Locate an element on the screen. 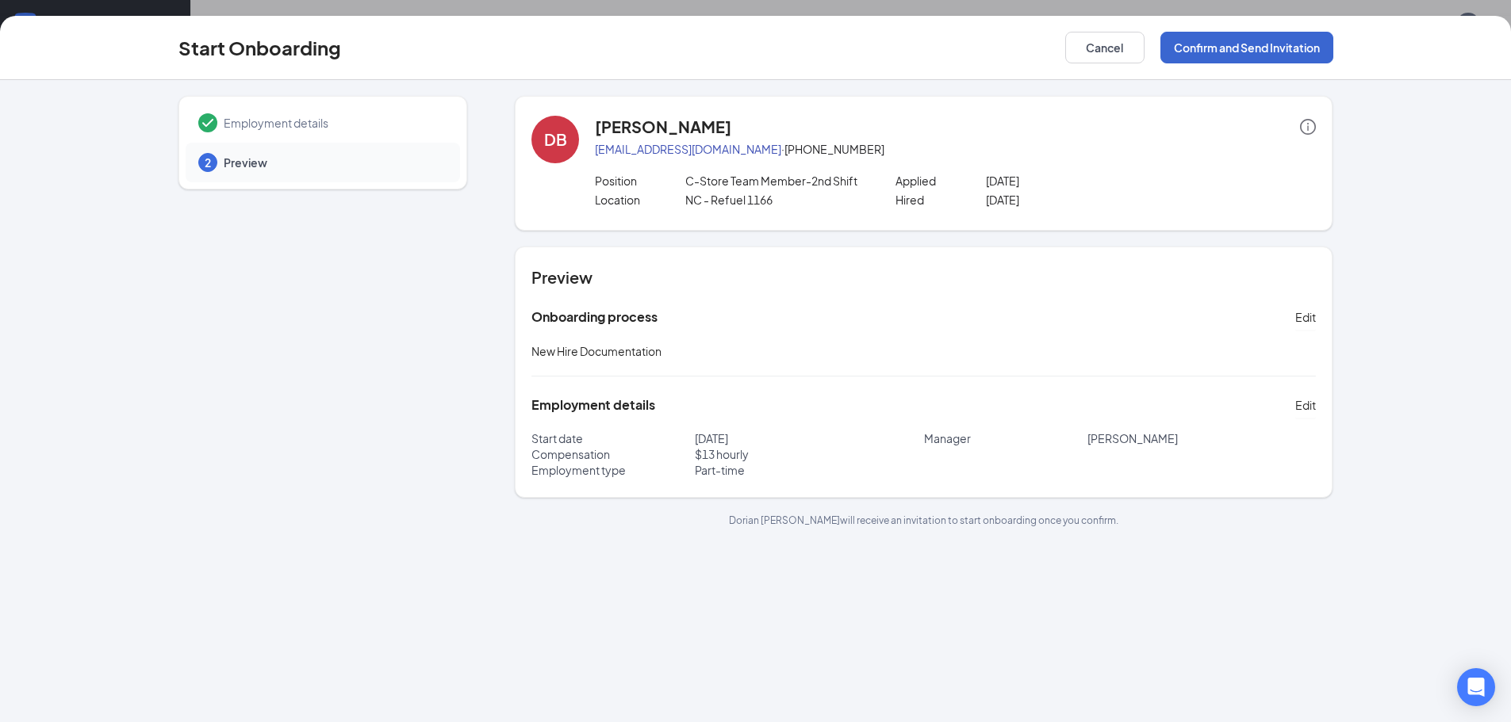  span: New Hire Documentation is located at coordinates (596, 351).